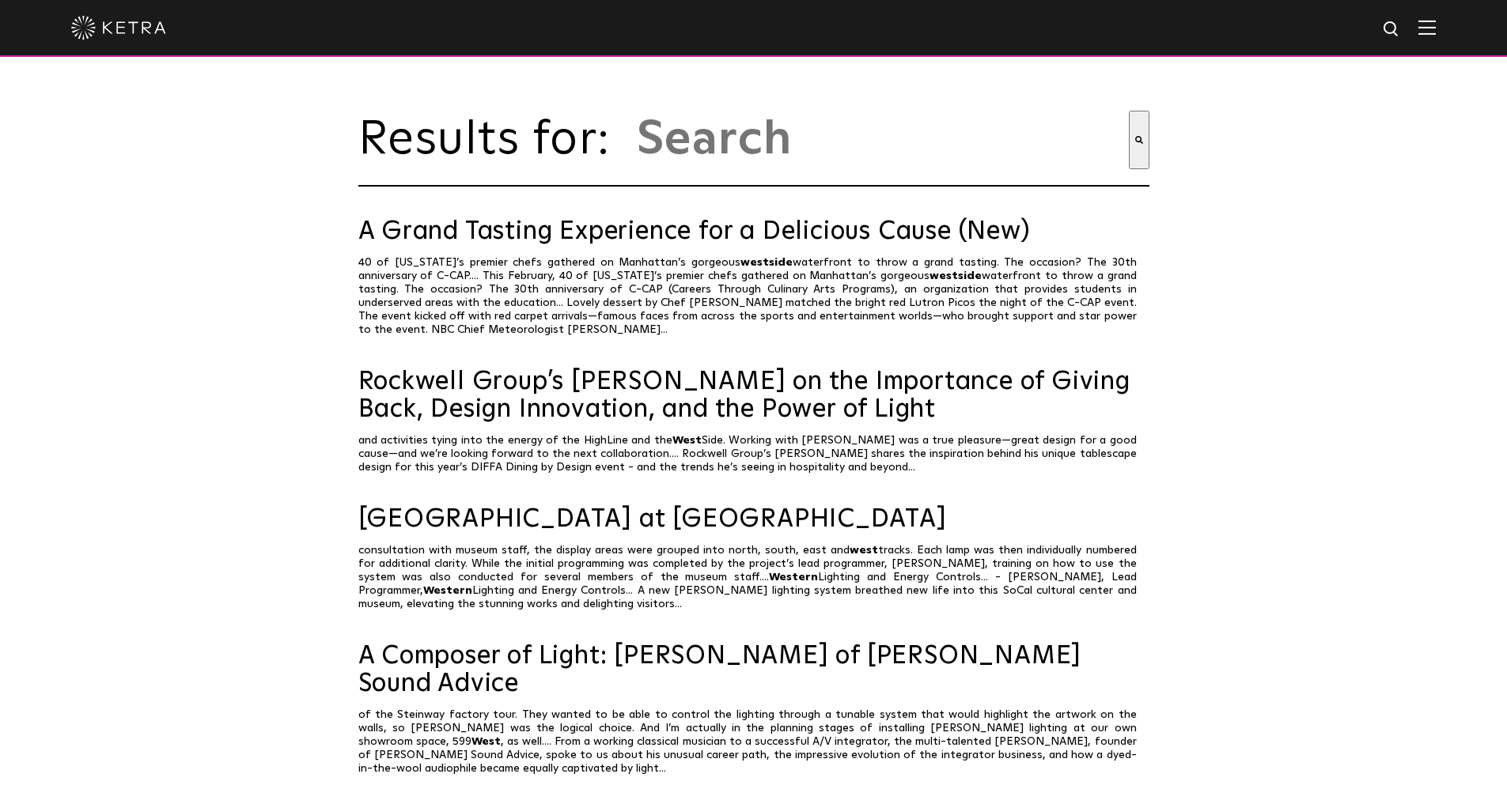 This screenshot has height=789, width=1507. I want to click on span: Results for:, so click(493, 140).